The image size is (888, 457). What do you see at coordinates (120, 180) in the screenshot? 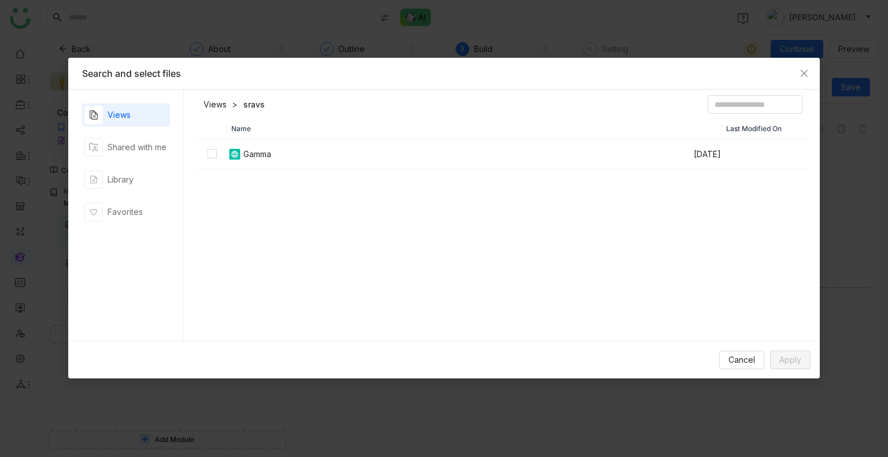
I see `div: Library` at bounding box center [120, 180].